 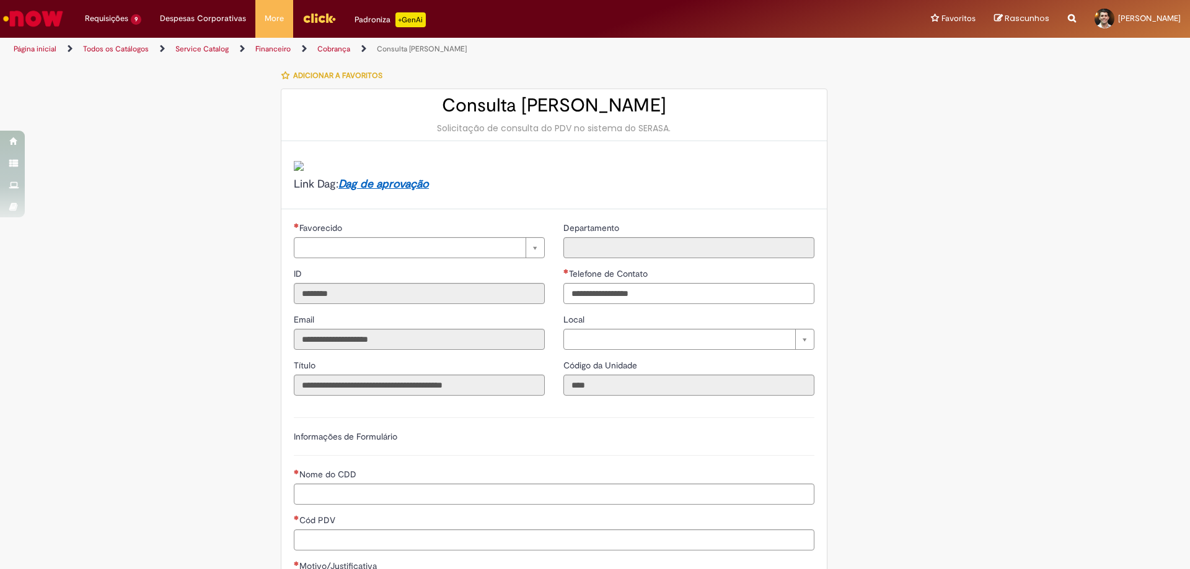 I want to click on p: +GenAi, so click(x=410, y=20).